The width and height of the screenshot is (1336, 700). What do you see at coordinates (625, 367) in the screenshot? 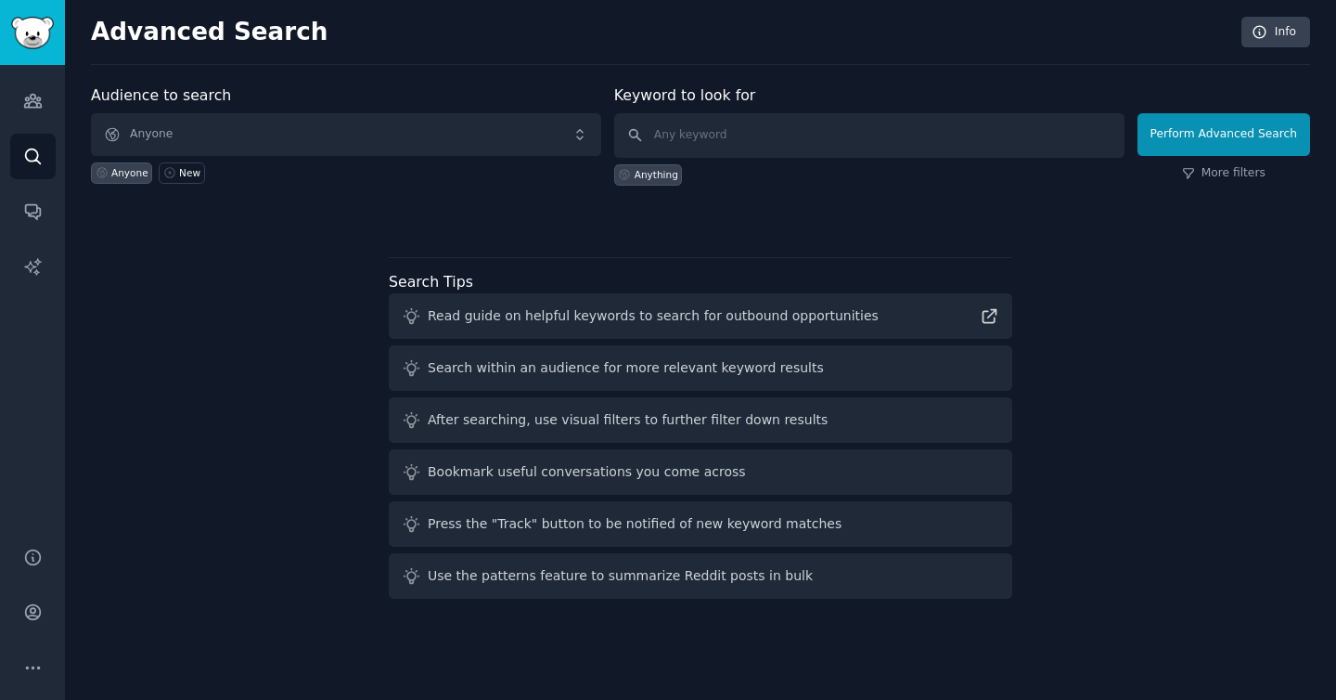
I see `div: Search within an audience for more relevant keyword results` at bounding box center [625, 367].